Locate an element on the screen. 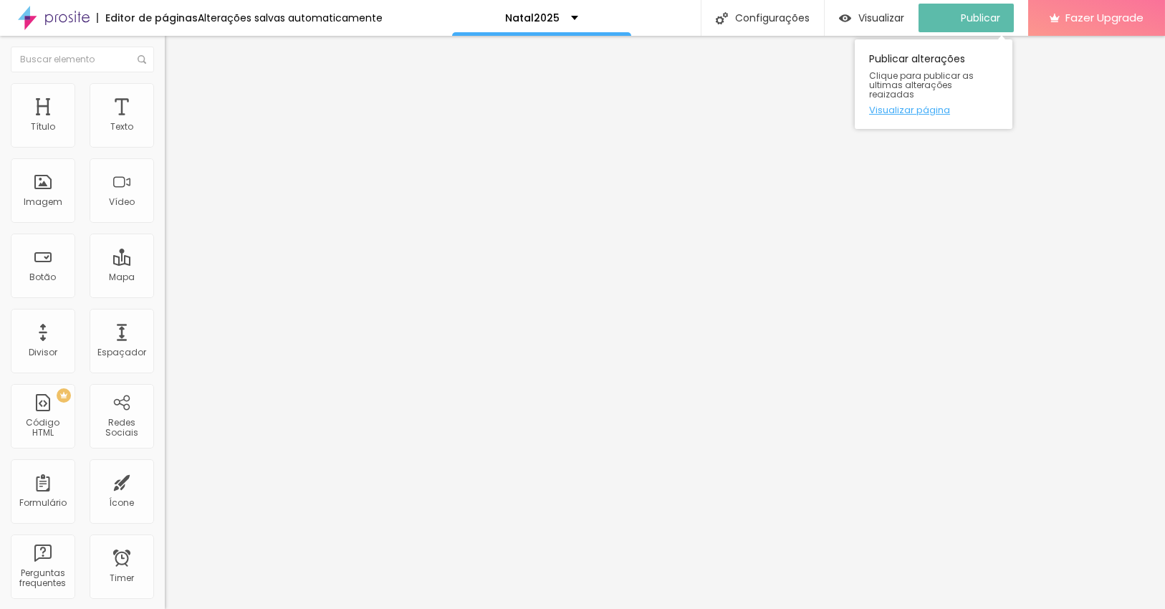  div: Texto is located at coordinates (122, 127).